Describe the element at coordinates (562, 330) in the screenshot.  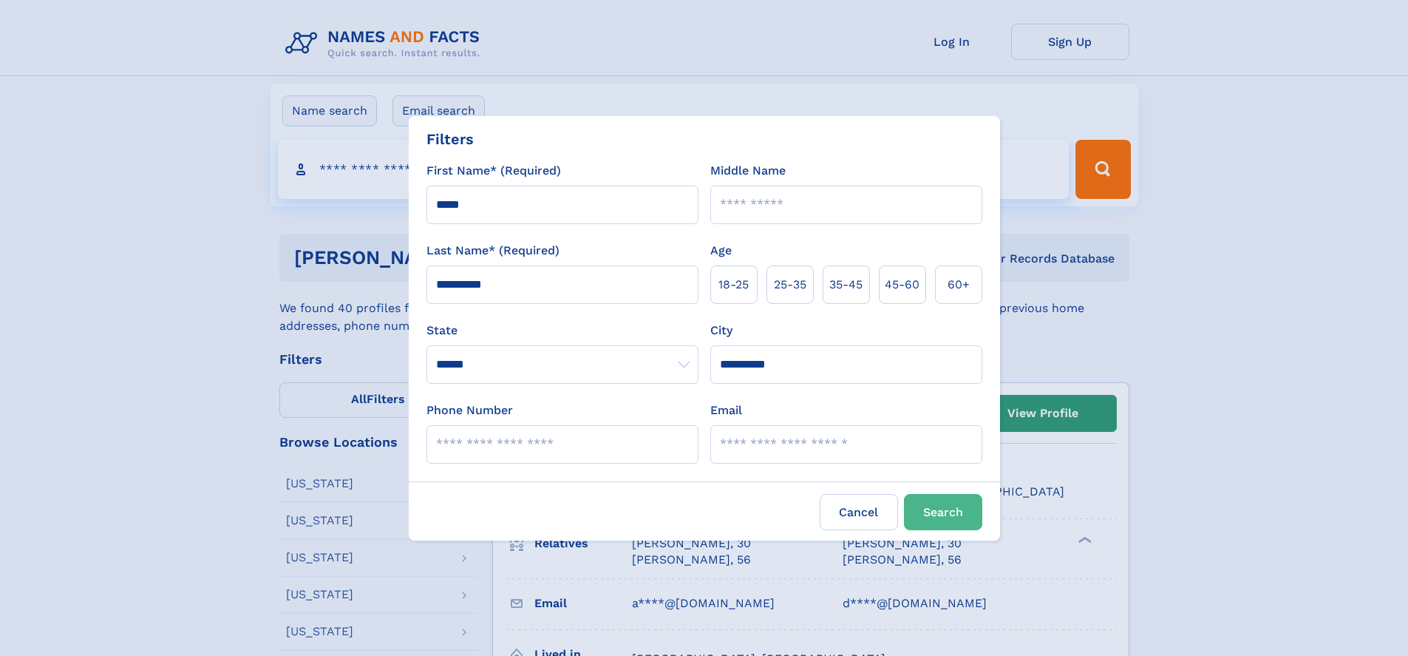
I see `label: State` at that location.